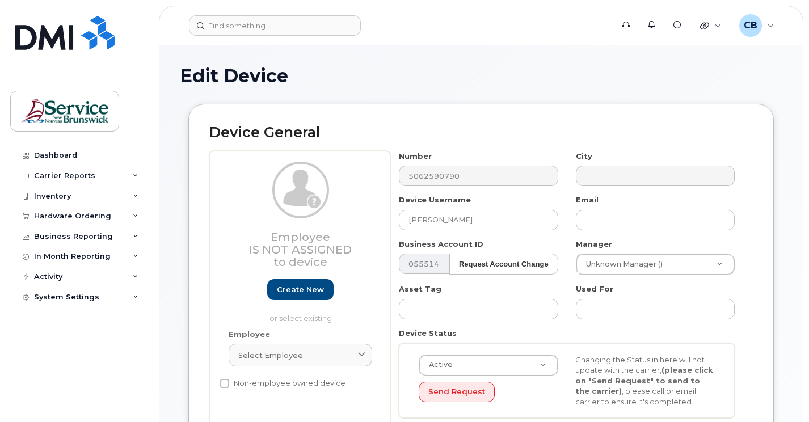 The width and height of the screenshot is (809, 422). I want to click on p: or select existing, so click(300, 318).